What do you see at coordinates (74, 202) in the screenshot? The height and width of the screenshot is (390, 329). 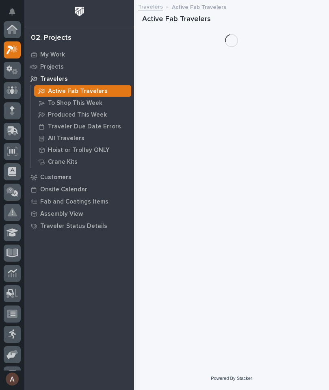 I see `p: Fab and Coatings Items` at bounding box center [74, 202].